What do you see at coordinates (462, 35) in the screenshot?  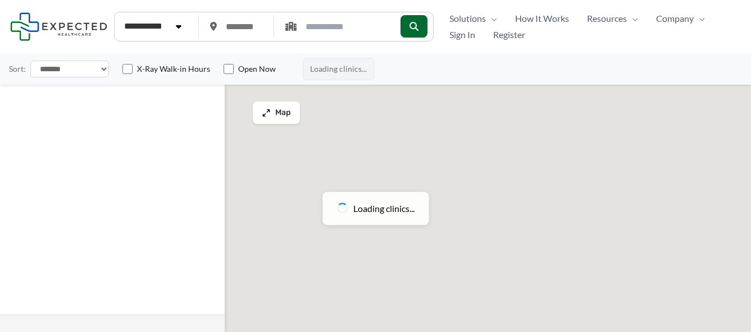 I see `span: Sign In` at bounding box center [462, 35].